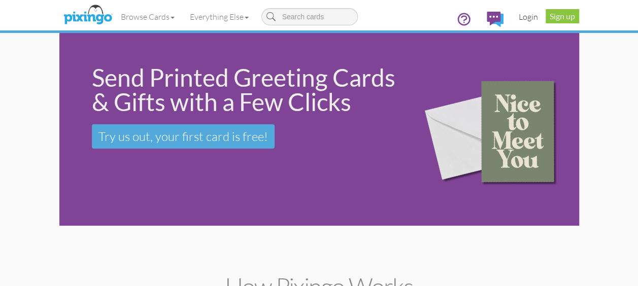 The height and width of the screenshot is (286, 638). I want to click on span: Try us out, your first card is free!, so click(183, 136).